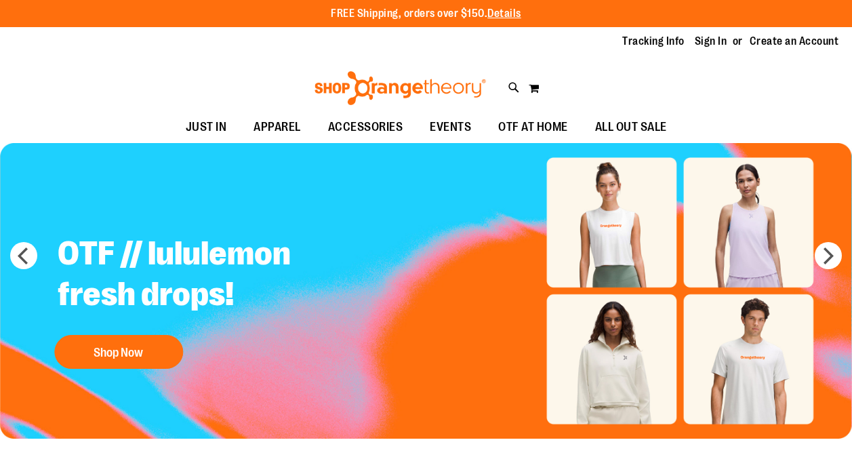 This screenshot has height=457, width=852. I want to click on p: FREE Shipping, orders over $150., so click(426, 14).